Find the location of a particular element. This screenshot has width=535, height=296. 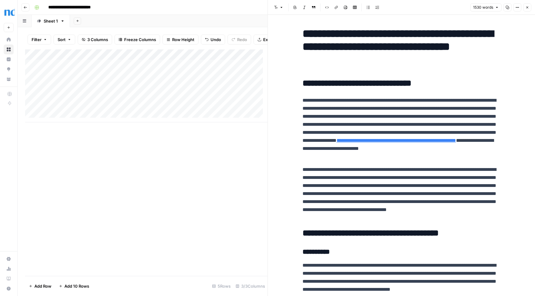

button: 1530 words is located at coordinates (486, 7).